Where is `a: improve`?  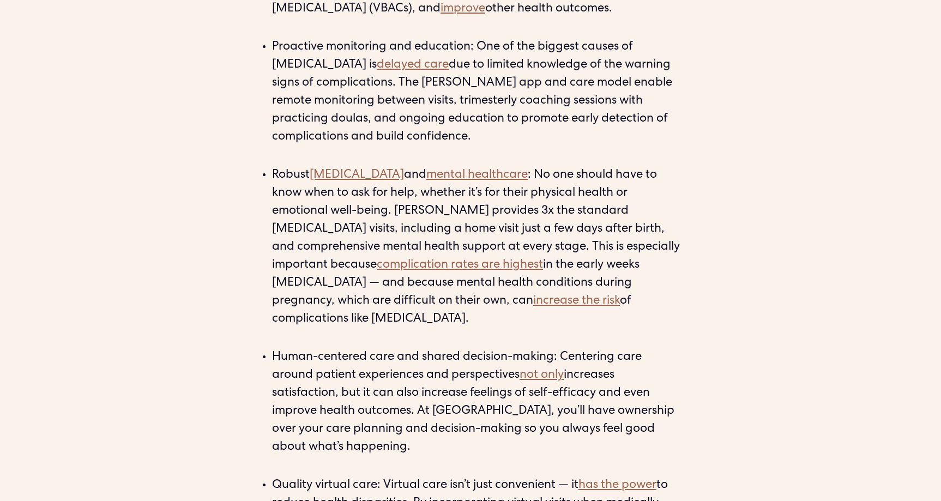
a: improve is located at coordinates (463, 9).